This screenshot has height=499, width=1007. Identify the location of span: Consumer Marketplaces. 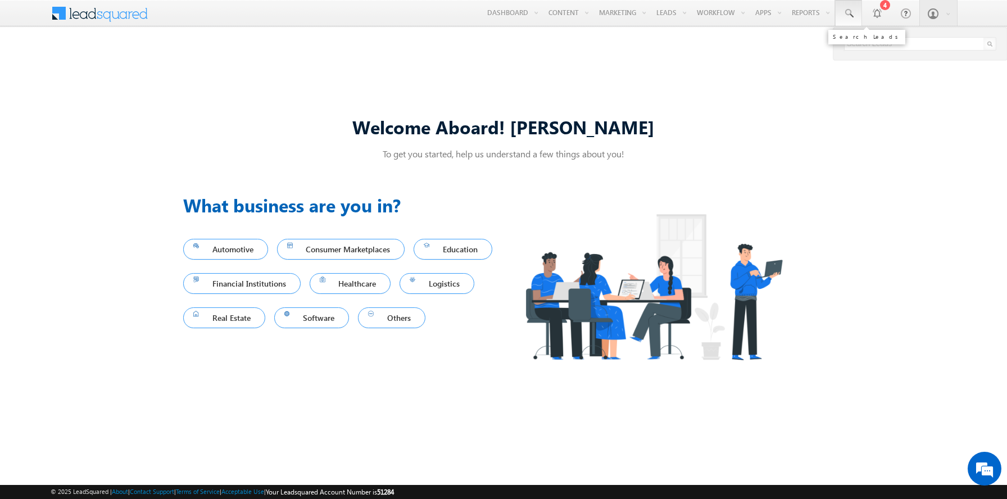
(341, 249).